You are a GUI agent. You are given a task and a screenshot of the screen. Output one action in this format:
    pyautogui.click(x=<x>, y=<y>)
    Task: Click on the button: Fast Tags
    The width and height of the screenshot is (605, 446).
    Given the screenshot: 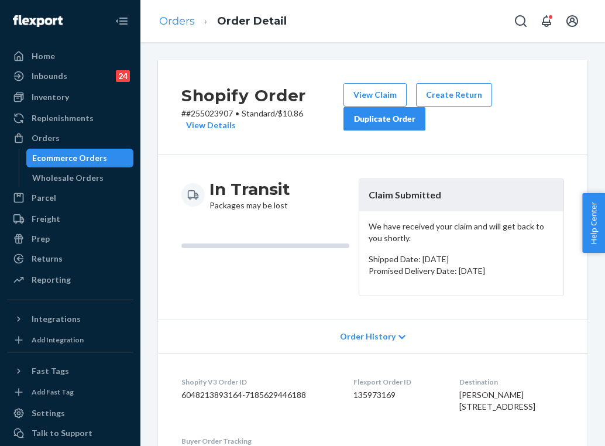 What is the action you would take?
    pyautogui.click(x=70, y=371)
    